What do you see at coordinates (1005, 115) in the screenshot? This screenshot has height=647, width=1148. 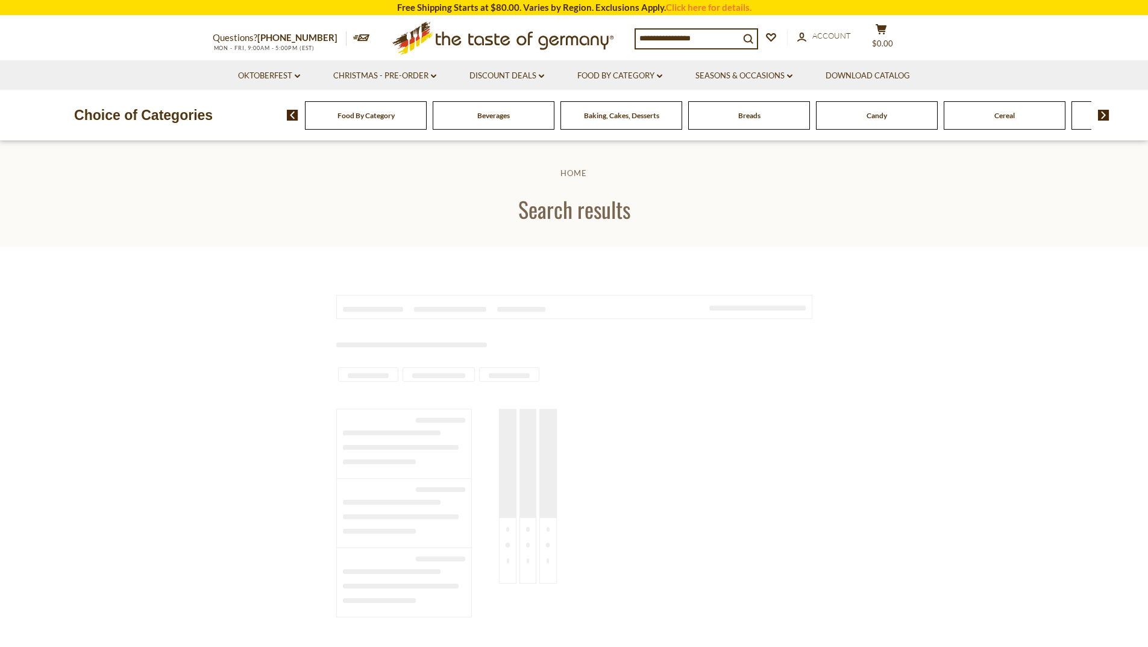 I see `span: Cereal` at bounding box center [1005, 115].